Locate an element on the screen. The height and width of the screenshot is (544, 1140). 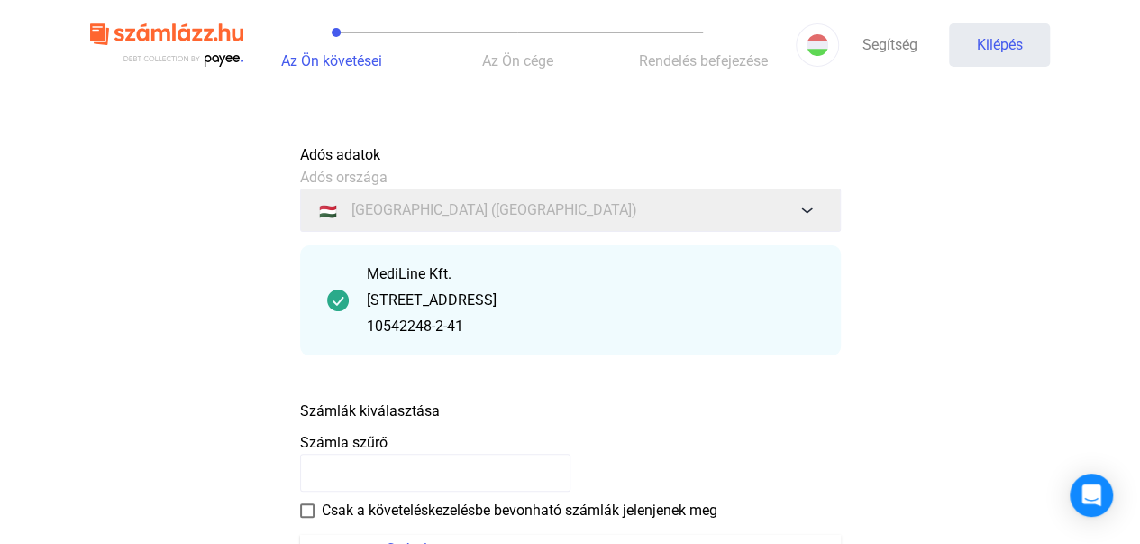
button: Kilépés is located at coordinates (1000, 45).